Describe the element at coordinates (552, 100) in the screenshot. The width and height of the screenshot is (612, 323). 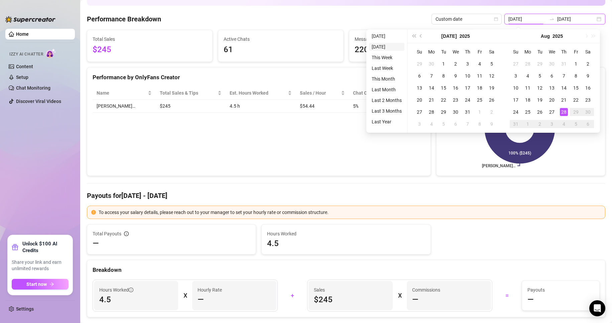
I see `td: 2025-08-20` at that location.